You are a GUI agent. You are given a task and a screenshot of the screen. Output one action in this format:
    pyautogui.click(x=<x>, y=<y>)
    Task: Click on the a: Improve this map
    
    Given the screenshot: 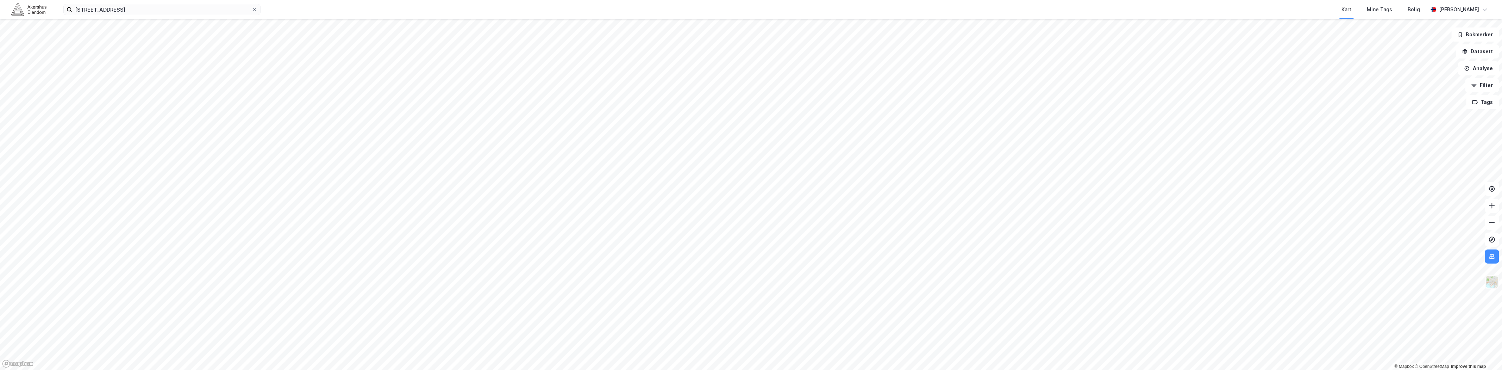 What is the action you would take?
    pyautogui.click(x=1468, y=366)
    